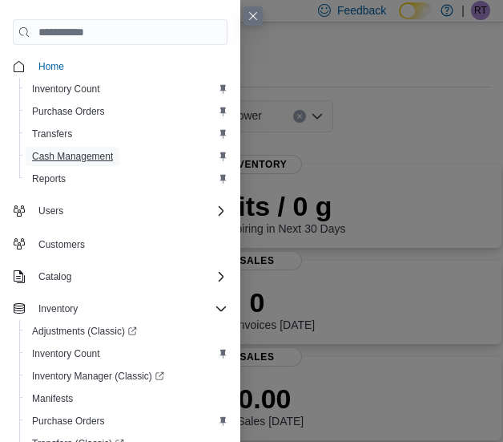 Image resolution: width=503 pixels, height=442 pixels. Describe the element at coordinates (62, 244) in the screenshot. I see `a: Customers` at that location.